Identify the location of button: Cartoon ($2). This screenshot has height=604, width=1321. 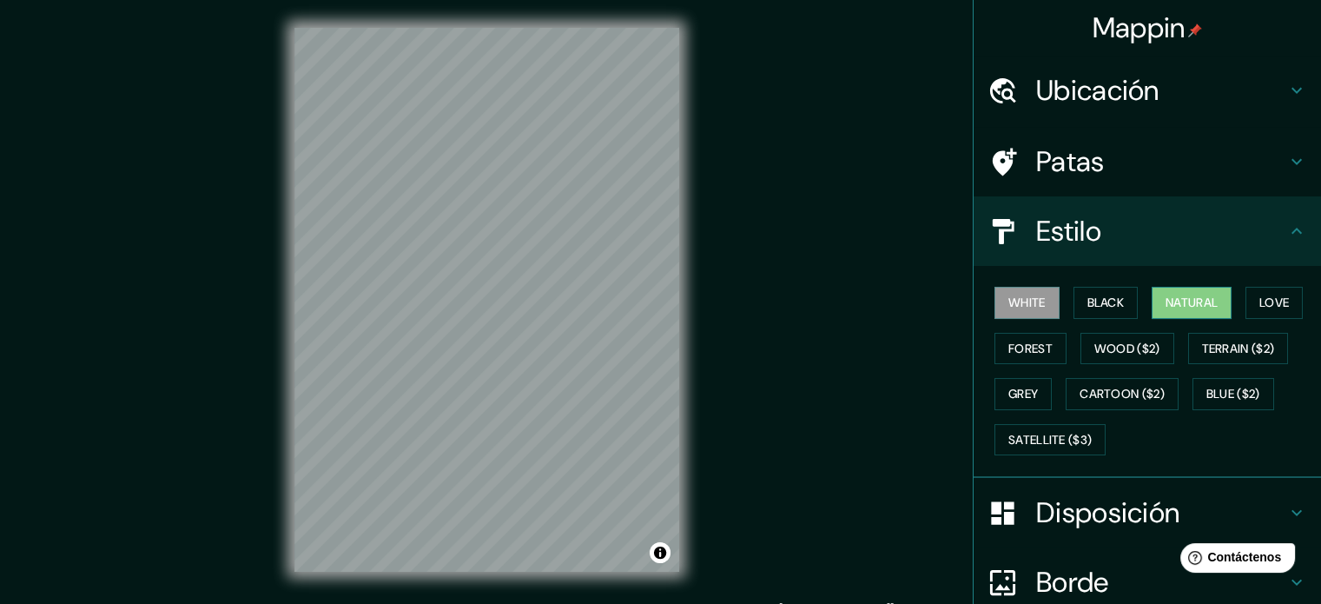
(1122, 394).